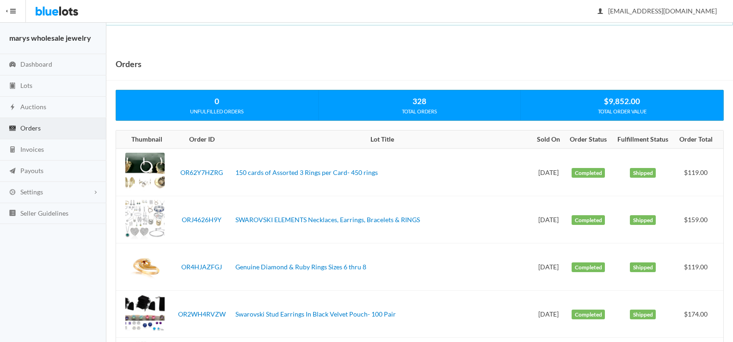 The image size is (733, 342). Describe the element at coordinates (12, 129) in the screenshot. I see `ion-icon: cash` at that location.